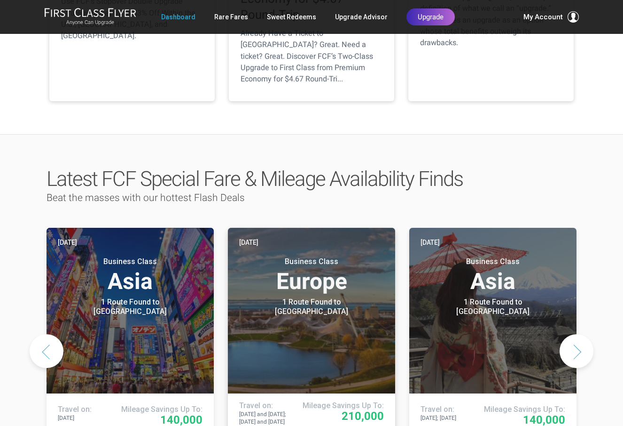 Image resolution: width=623 pixels, height=426 pixels. Describe the element at coordinates (146, 197) in the screenshot. I see `span: Beat the masses with our hottest Flash Deals` at that location.